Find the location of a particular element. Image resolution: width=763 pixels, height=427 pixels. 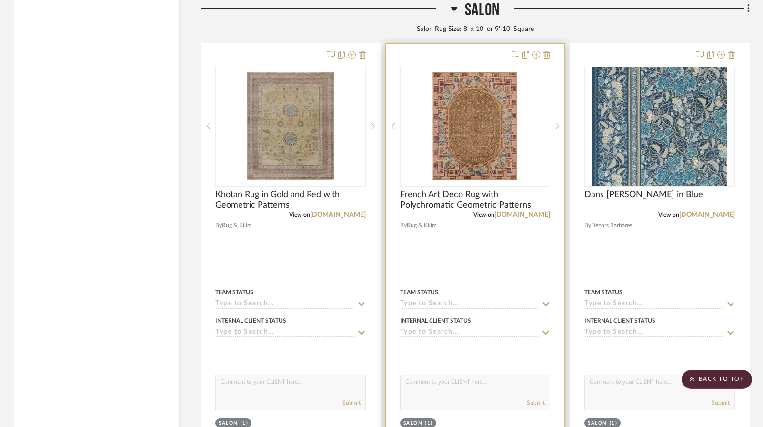

img: French Art Deco Rug with Polychromatic Geometric Patterns is located at coordinates (475, 126).